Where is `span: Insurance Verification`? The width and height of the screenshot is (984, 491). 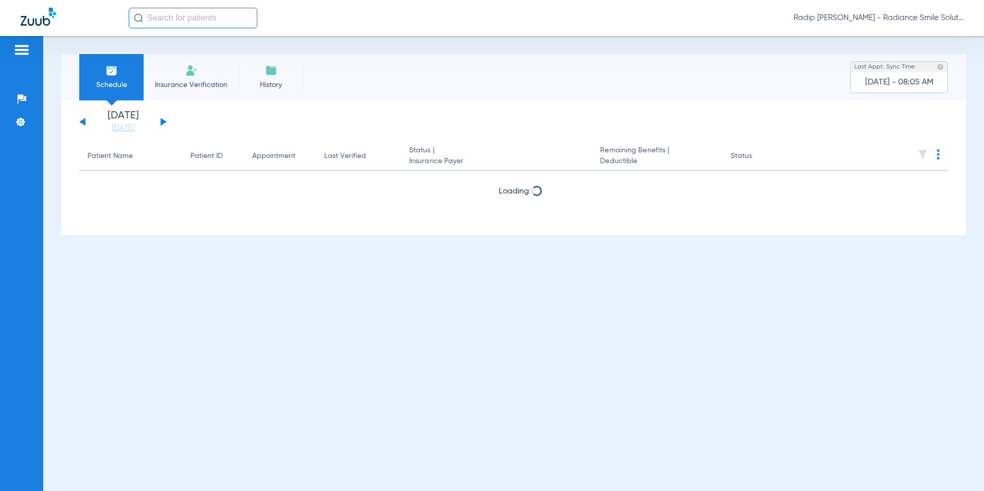 span: Insurance Verification is located at coordinates (191, 85).